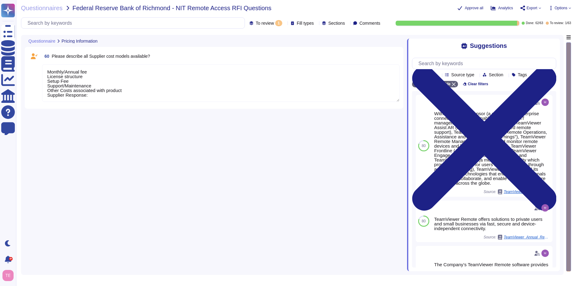 The height and width of the screenshot is (286, 576). What do you see at coordinates (568, 23) in the screenshot?
I see `span: 1 / 63` at bounding box center [568, 23].